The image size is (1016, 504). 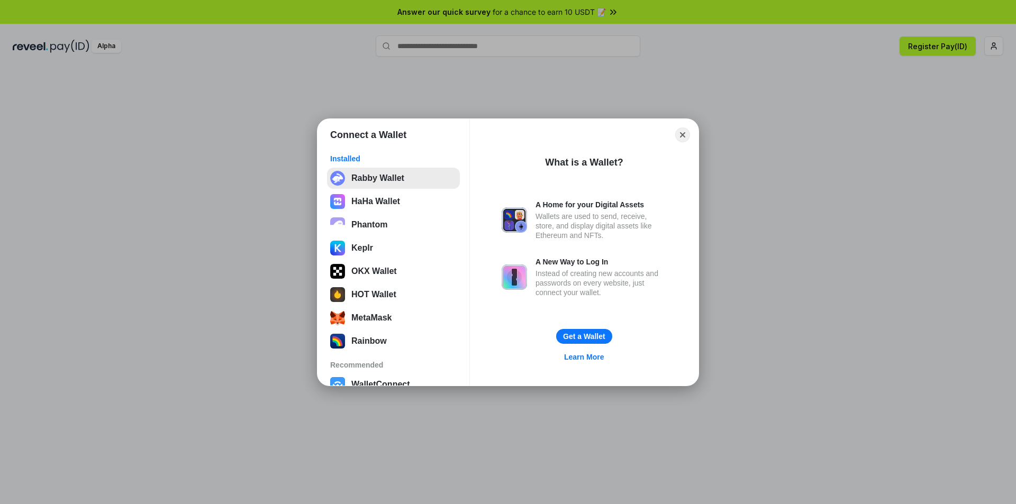 I want to click on button: OKX Wallet, so click(x=393, y=271).